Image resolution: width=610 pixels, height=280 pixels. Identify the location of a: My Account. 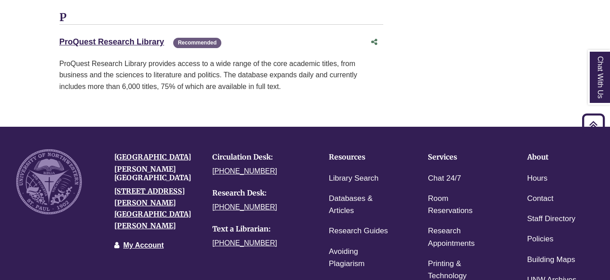
(144, 245).